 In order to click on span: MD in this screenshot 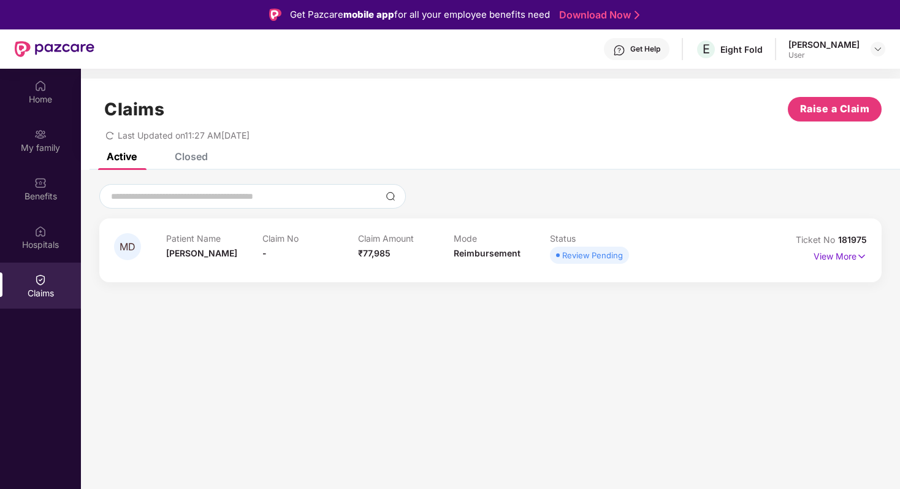, I will do `click(128, 247)`.